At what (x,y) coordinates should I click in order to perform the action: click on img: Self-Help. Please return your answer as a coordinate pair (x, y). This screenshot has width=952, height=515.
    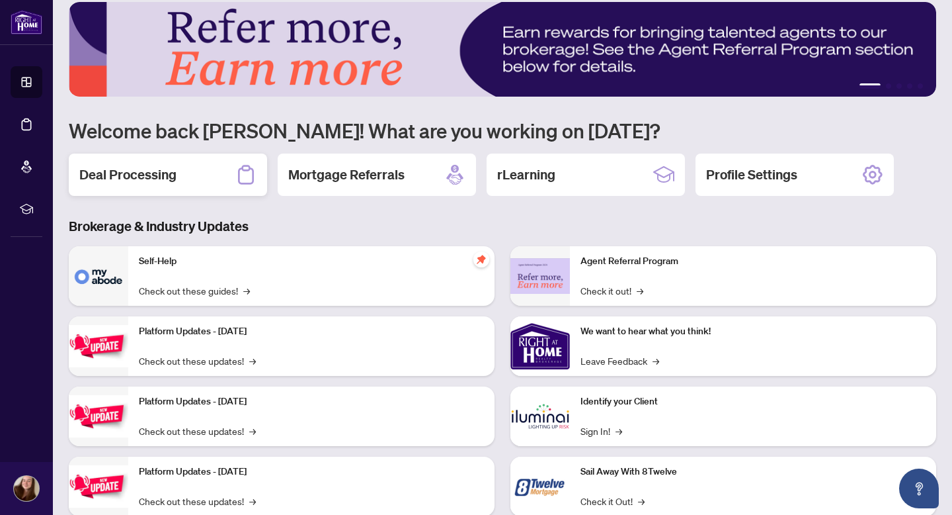
    Looking at the image, I should click on (99, 276).